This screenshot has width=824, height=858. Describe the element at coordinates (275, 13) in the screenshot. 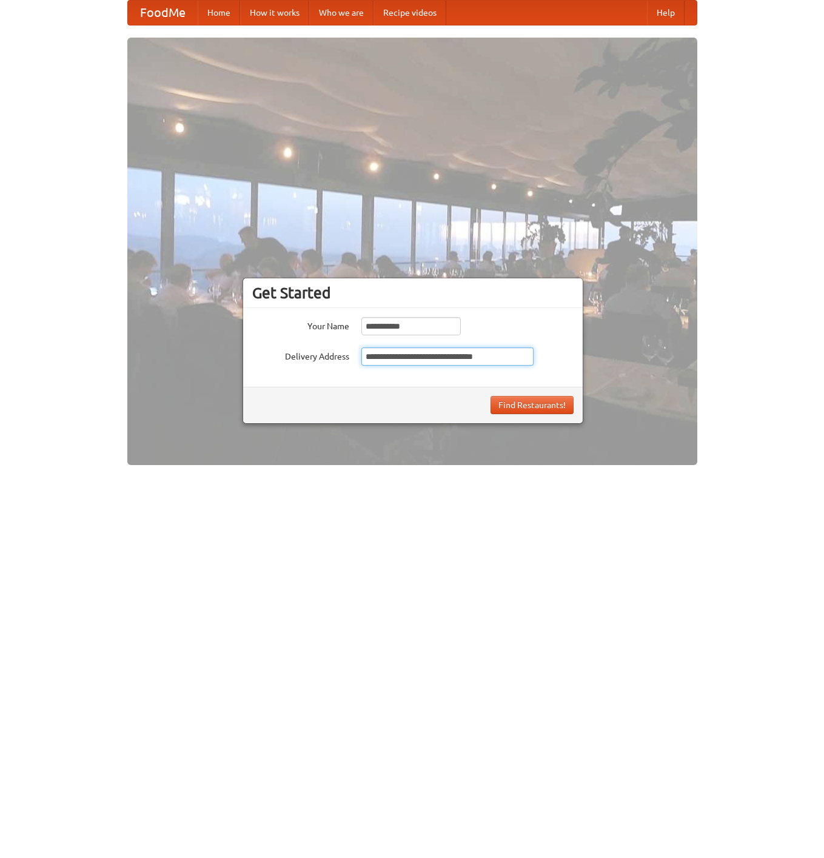

I see `a: How it works` at that location.